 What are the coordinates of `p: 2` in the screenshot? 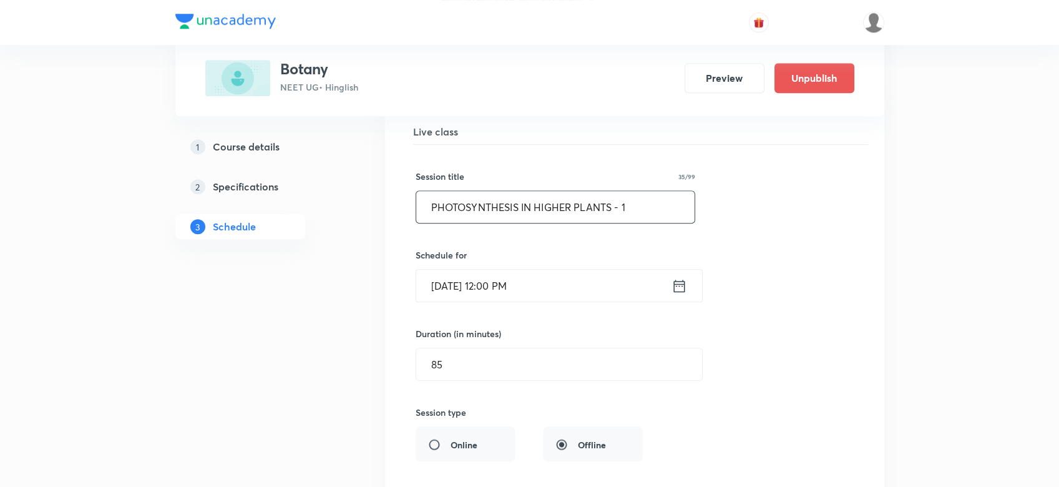 It's located at (198, 187).